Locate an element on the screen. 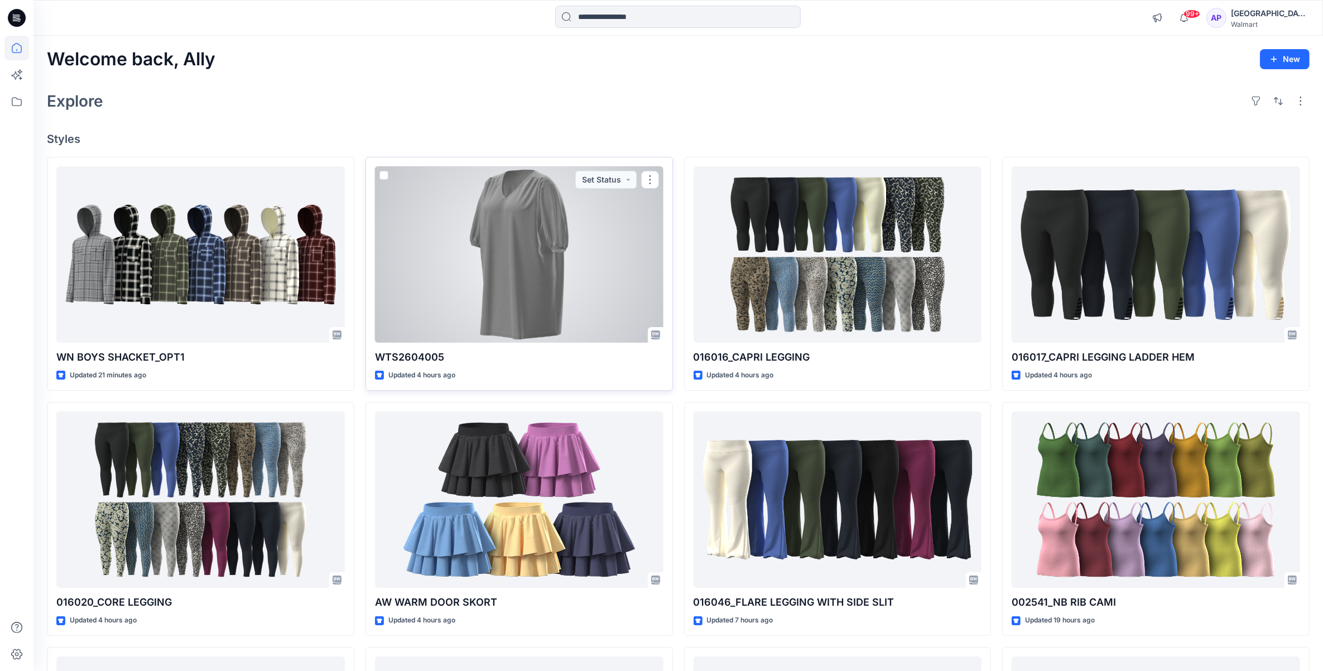 The width and height of the screenshot is (1323, 671). p: 016016_CAPRI LEGGING is located at coordinates (838, 357).